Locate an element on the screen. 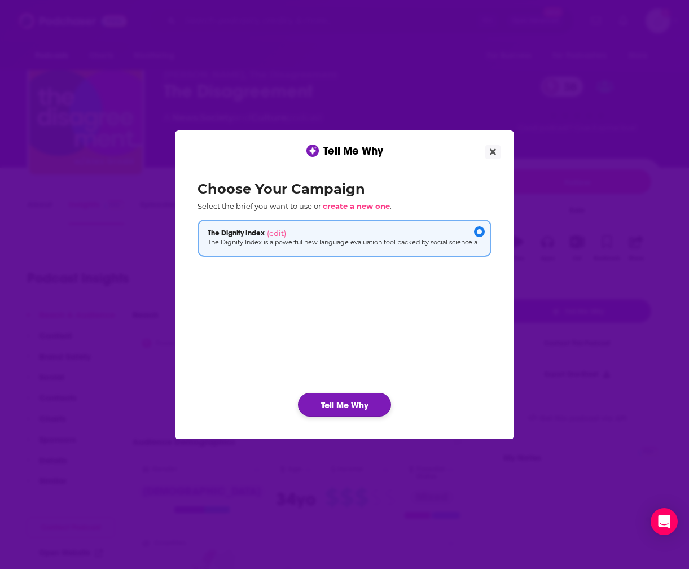  h2: Choose Your Campaign is located at coordinates (344, 188).